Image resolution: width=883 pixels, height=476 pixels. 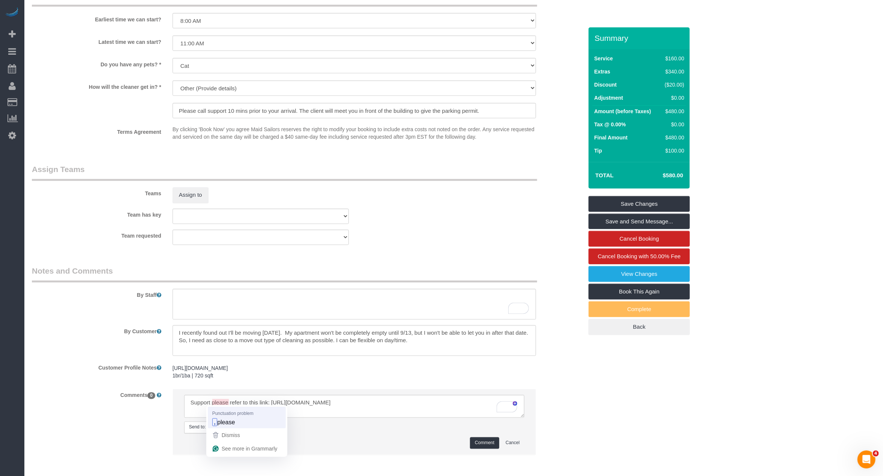 I want to click on h4: $580.00, so click(x=662, y=176).